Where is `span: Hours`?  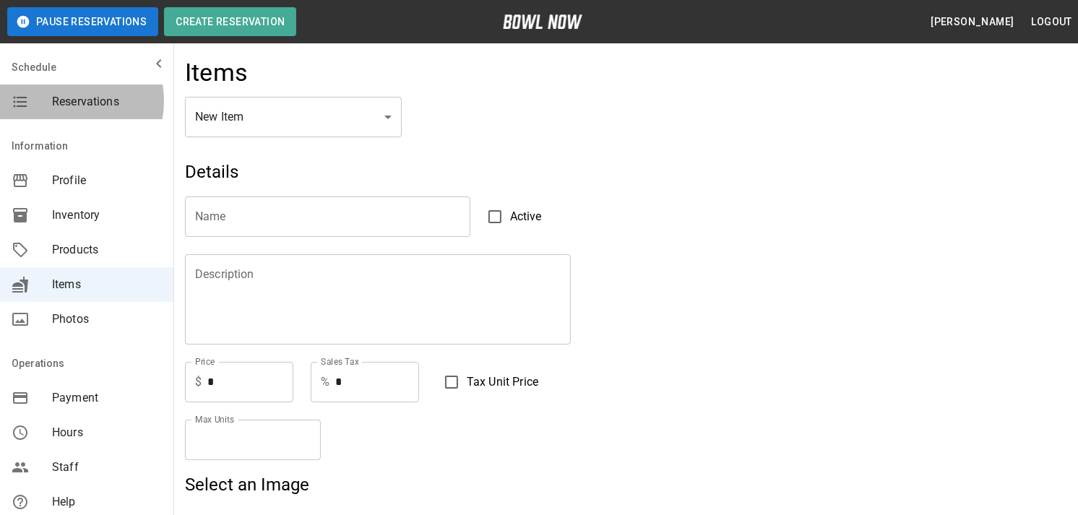 span: Hours is located at coordinates (107, 433).